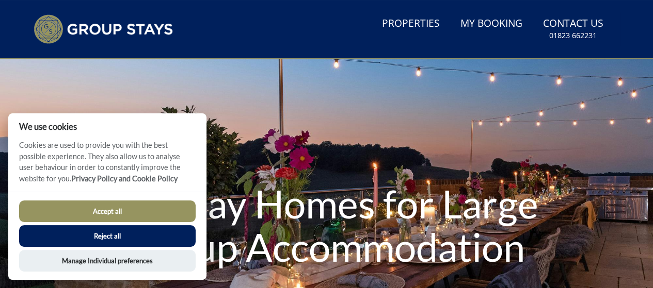  Describe the element at coordinates (107, 236) in the screenshot. I see `button: Reject all` at that location.